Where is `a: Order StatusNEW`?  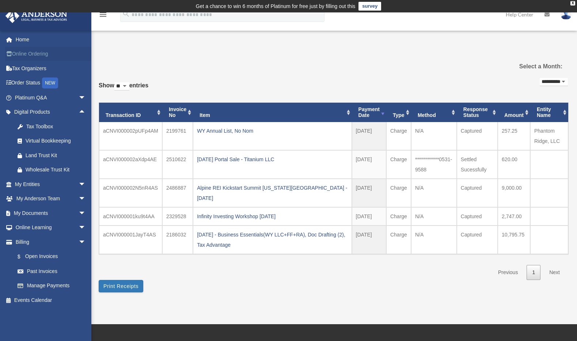
a: Order StatusNEW is located at coordinates (51, 83).